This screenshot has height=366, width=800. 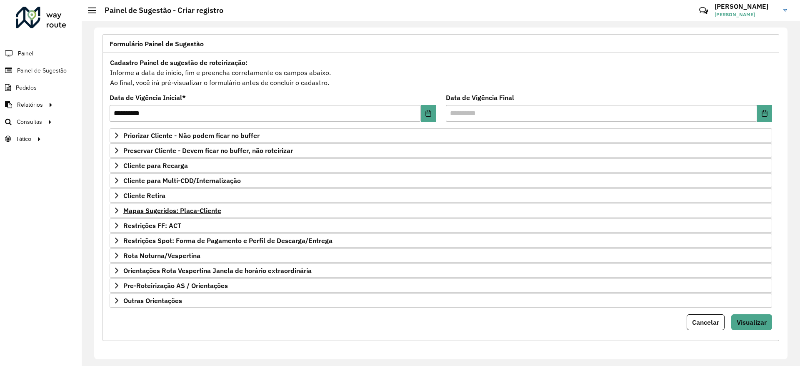 I want to click on span: Formulário Painel de Sugestão, so click(x=157, y=44).